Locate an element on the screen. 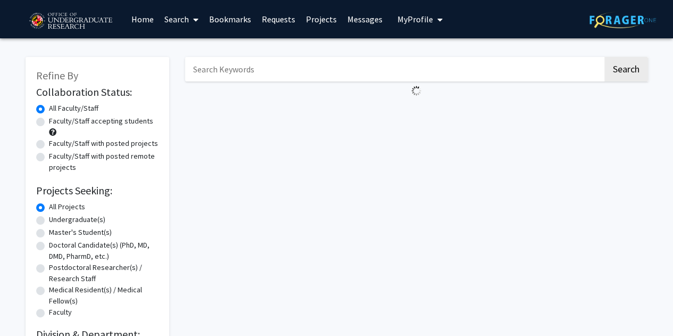 This screenshot has width=673, height=336. span: My Profile is located at coordinates (415, 19).